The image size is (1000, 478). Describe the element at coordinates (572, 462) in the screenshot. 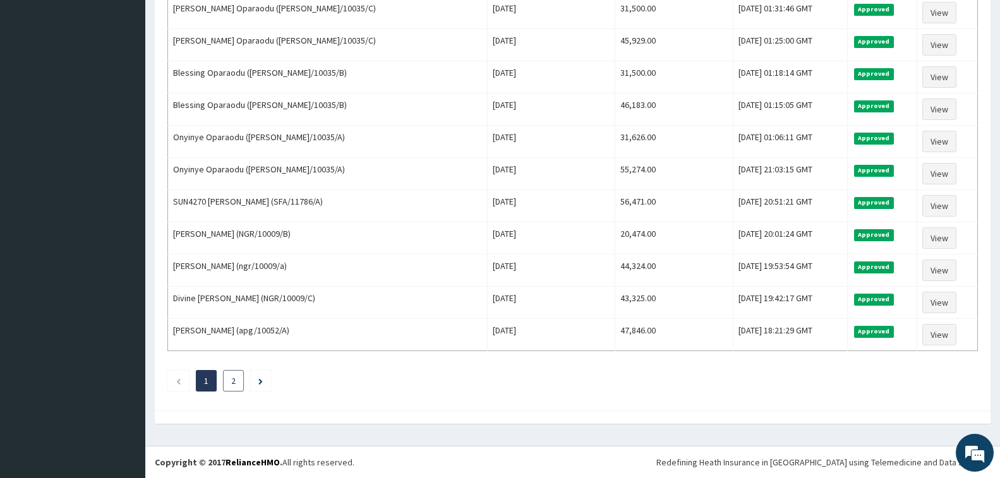

I see `footer: All rights reserved.` at that location.